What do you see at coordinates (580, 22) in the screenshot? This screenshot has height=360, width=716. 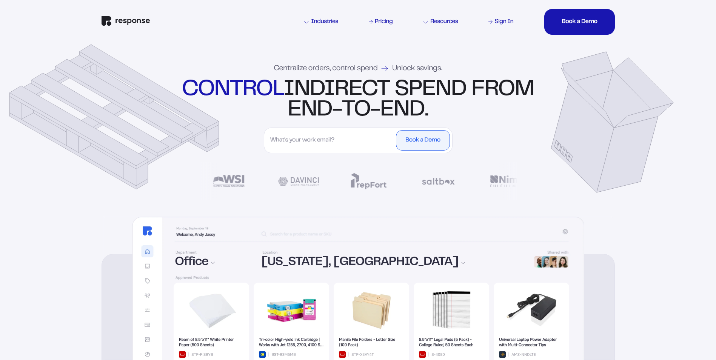 I see `button: Book a DemoBook a DemoBook a DemoBook a DemoBook a Demo` at bounding box center [580, 22].